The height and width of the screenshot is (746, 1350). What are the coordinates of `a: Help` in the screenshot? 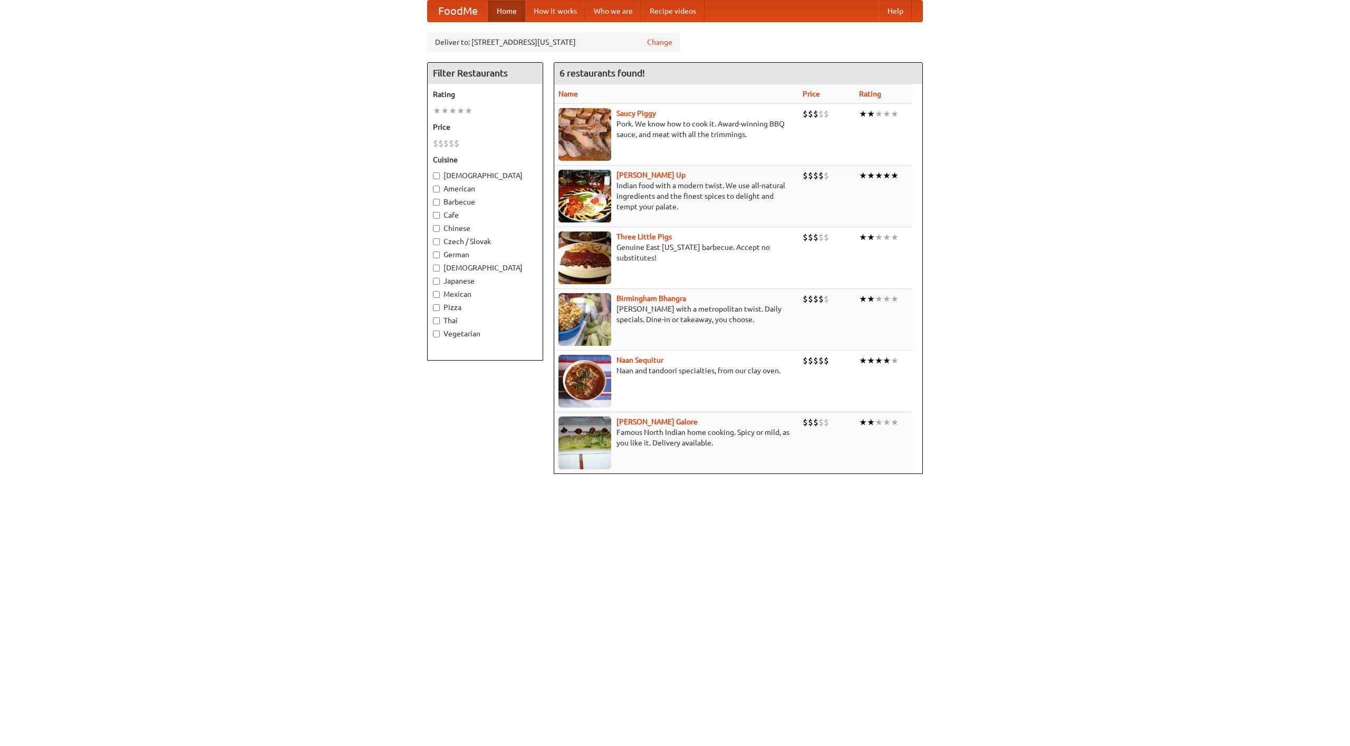 It's located at (896, 11).